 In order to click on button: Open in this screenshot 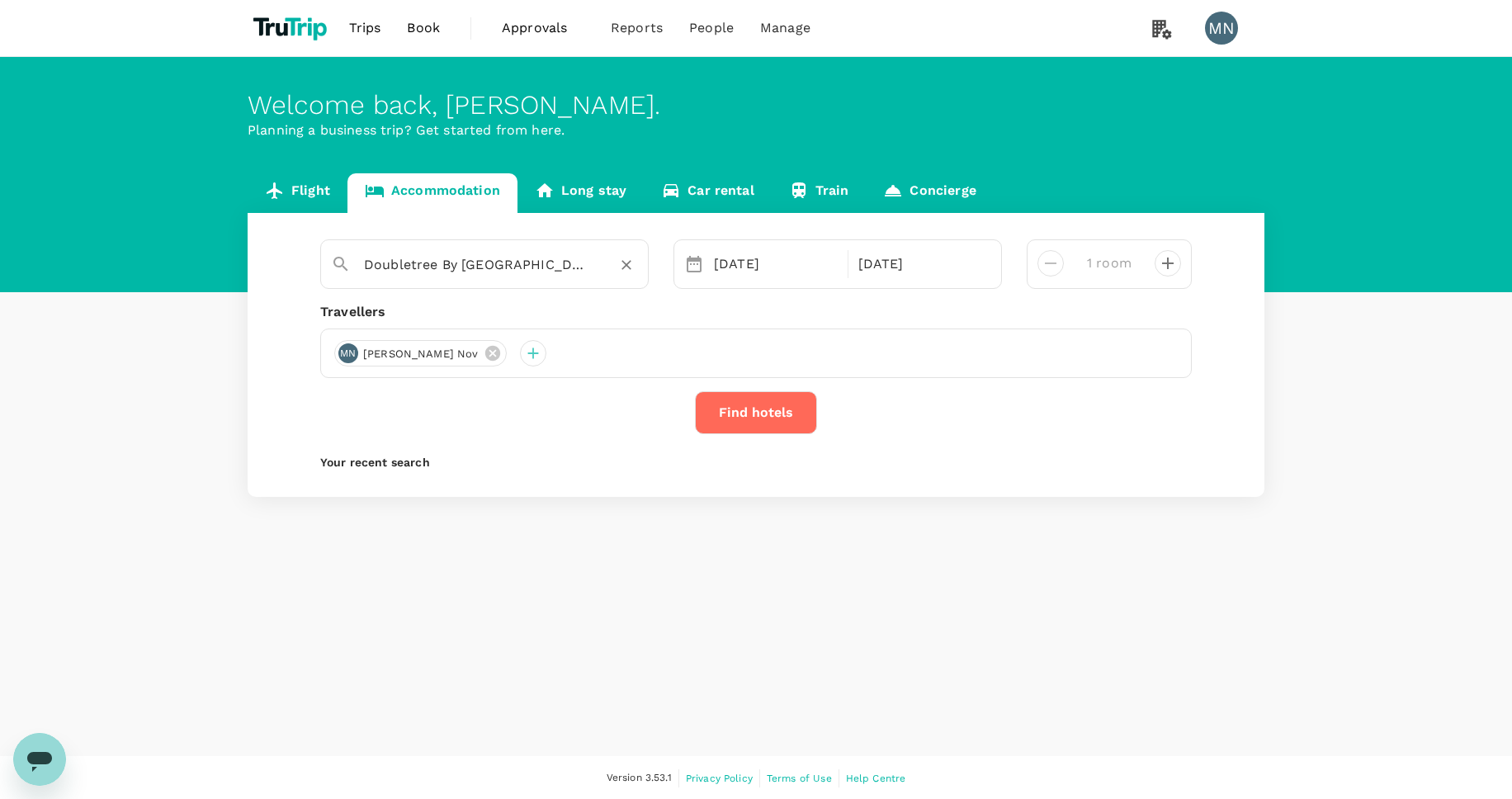, I will do `click(638, 265)`.